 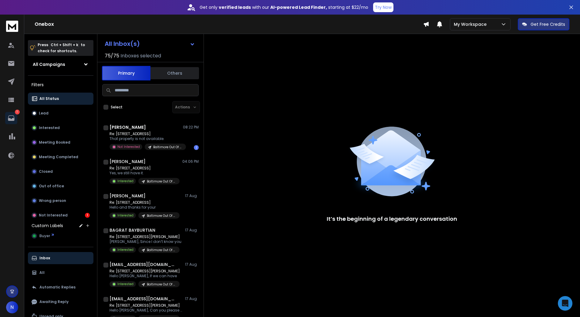 What do you see at coordinates (122, 44) in the screenshot?
I see `h1: All Inbox(s)` at bounding box center [122, 44].